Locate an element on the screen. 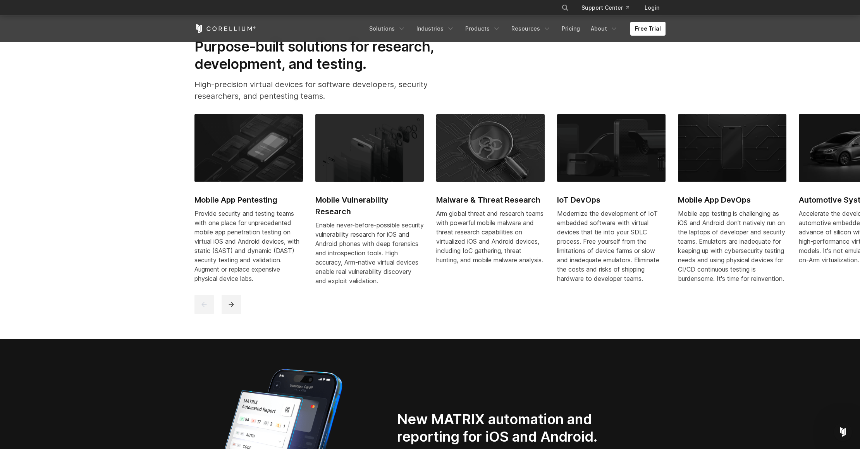 The image size is (860, 449). a: Industries is located at coordinates (435, 29).